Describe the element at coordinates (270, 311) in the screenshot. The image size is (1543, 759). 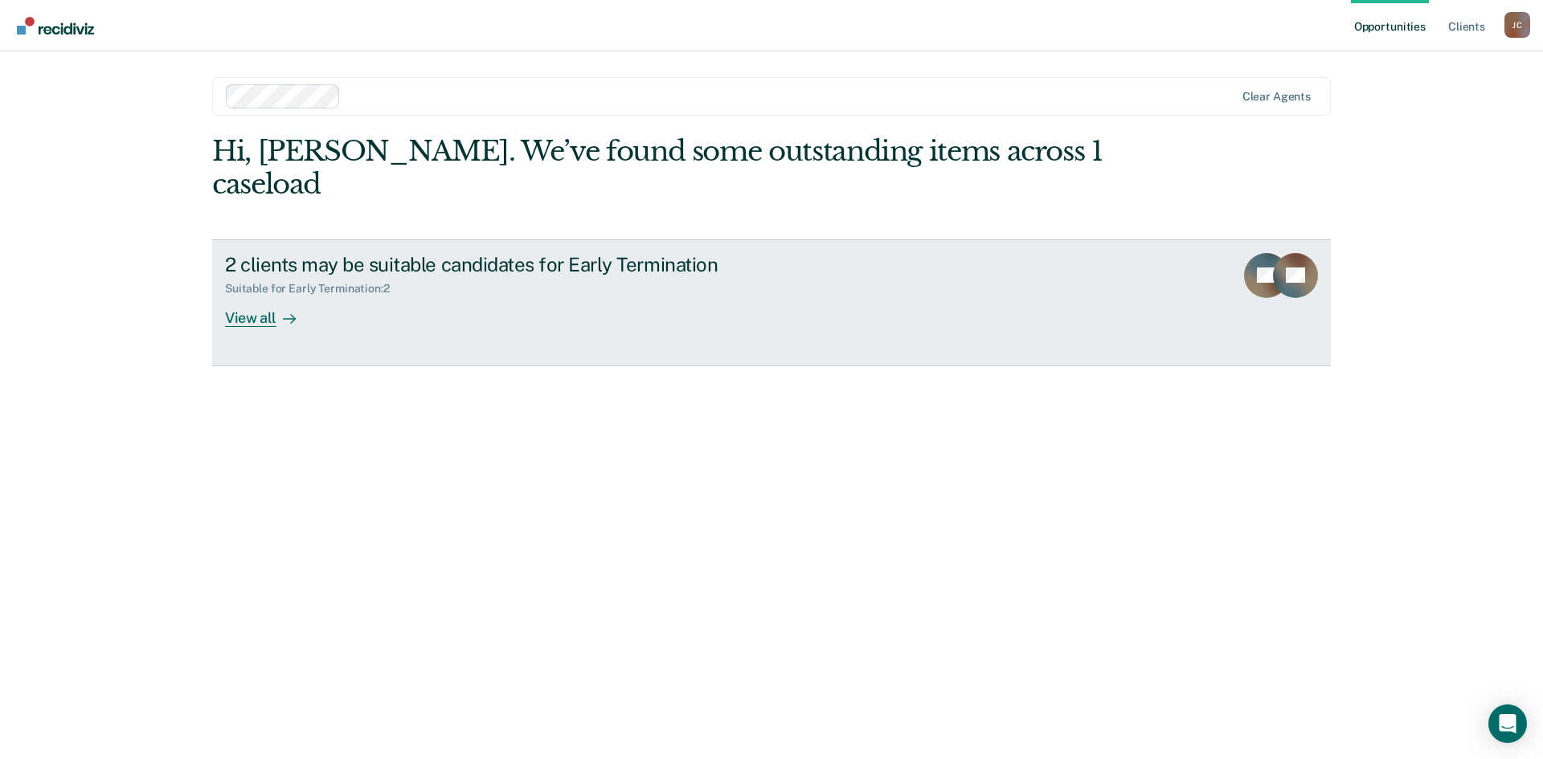
I see `div: View all` at that location.